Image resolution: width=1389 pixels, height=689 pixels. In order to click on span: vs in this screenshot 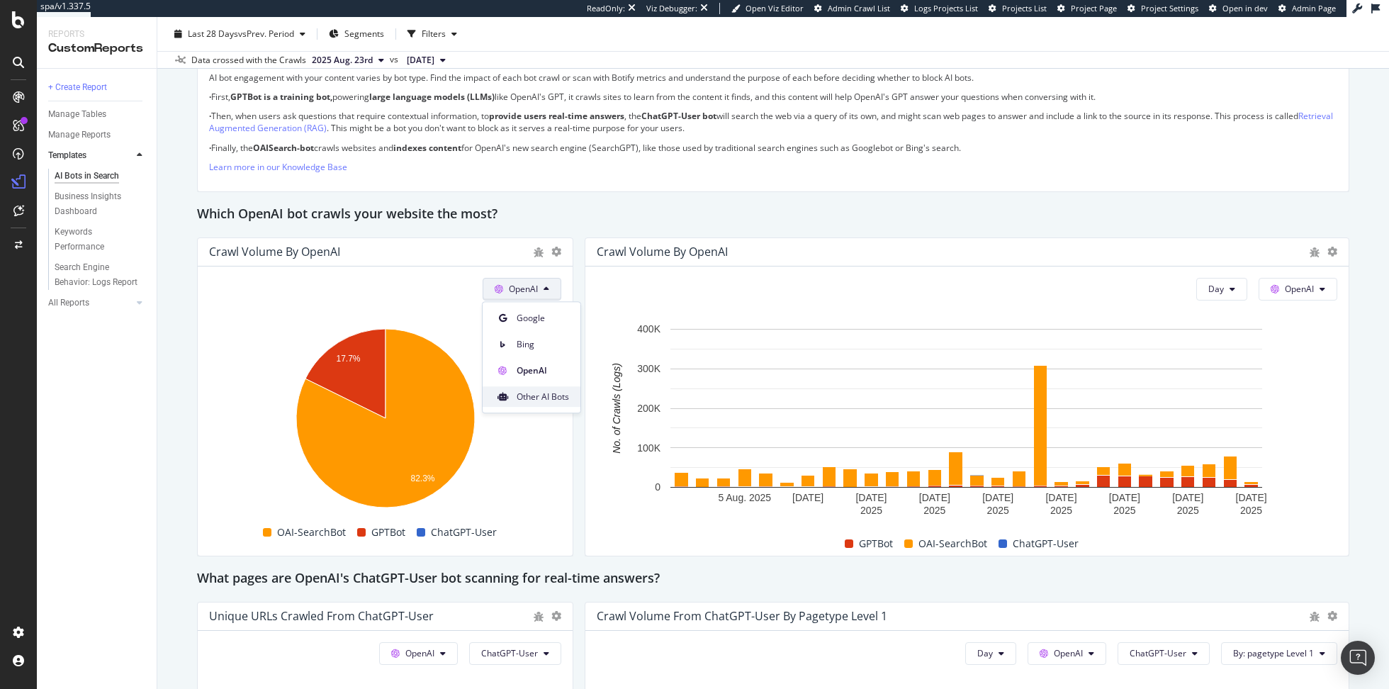, I will do `click(396, 60)`.